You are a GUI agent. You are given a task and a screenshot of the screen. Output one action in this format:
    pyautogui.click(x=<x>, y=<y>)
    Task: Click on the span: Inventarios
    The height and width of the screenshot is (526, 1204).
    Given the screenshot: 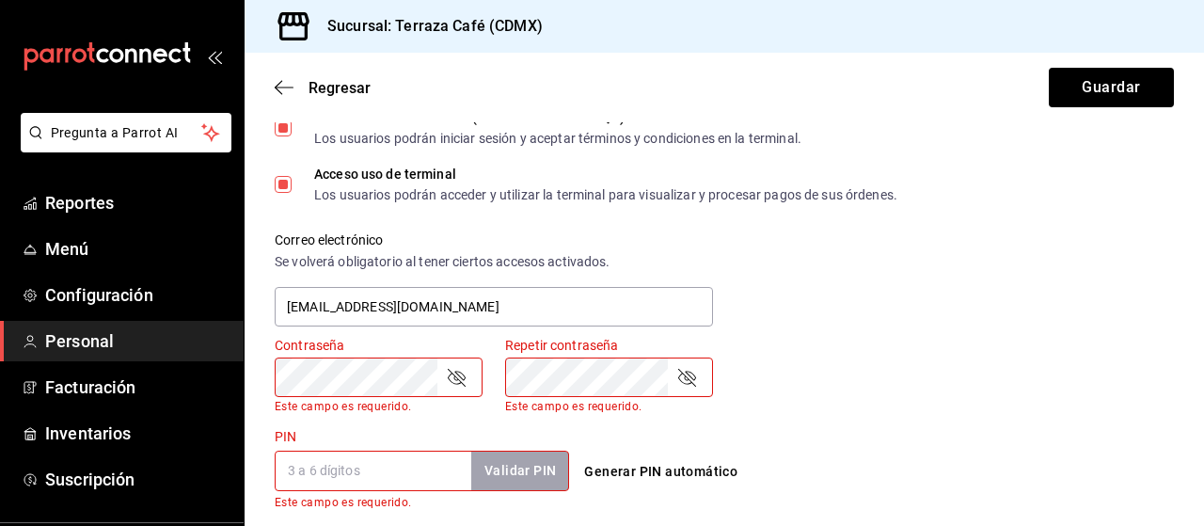 What is the action you would take?
    pyautogui.click(x=136, y=433)
    